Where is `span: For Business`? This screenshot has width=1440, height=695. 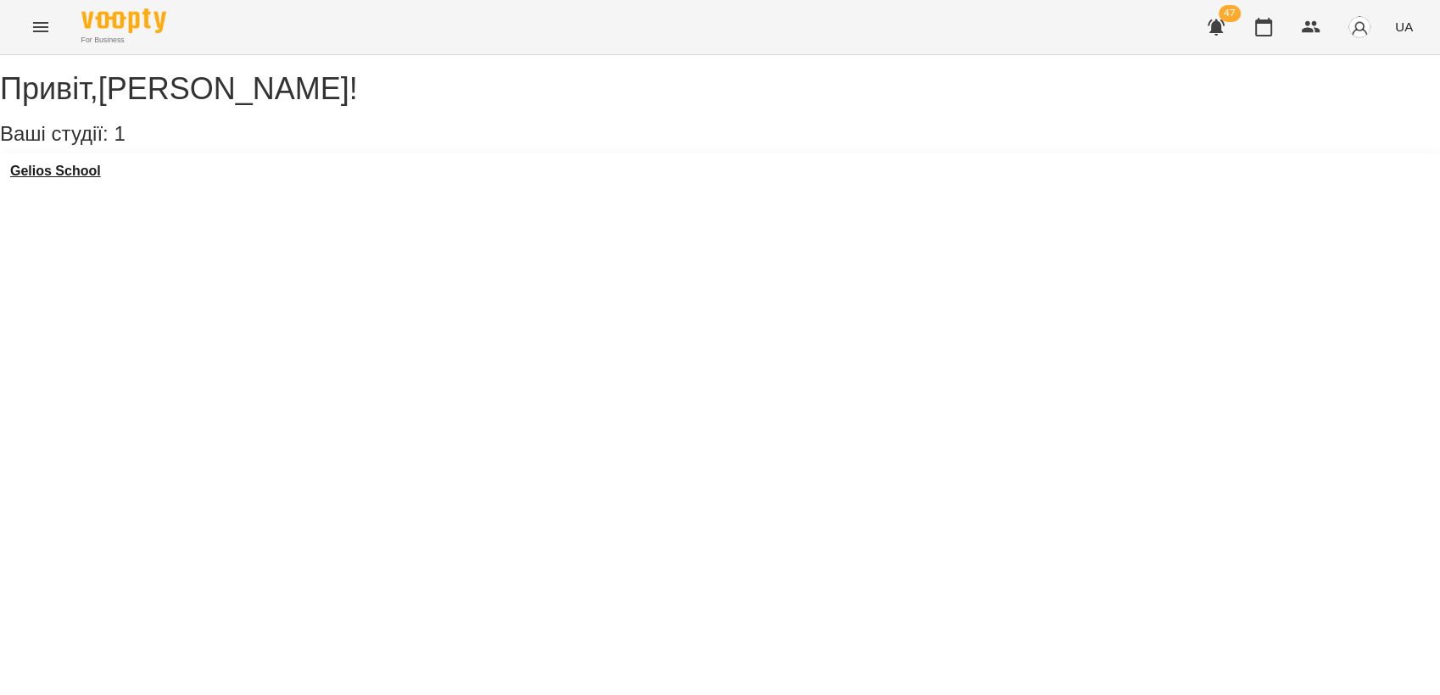
span: For Business is located at coordinates (124, 40).